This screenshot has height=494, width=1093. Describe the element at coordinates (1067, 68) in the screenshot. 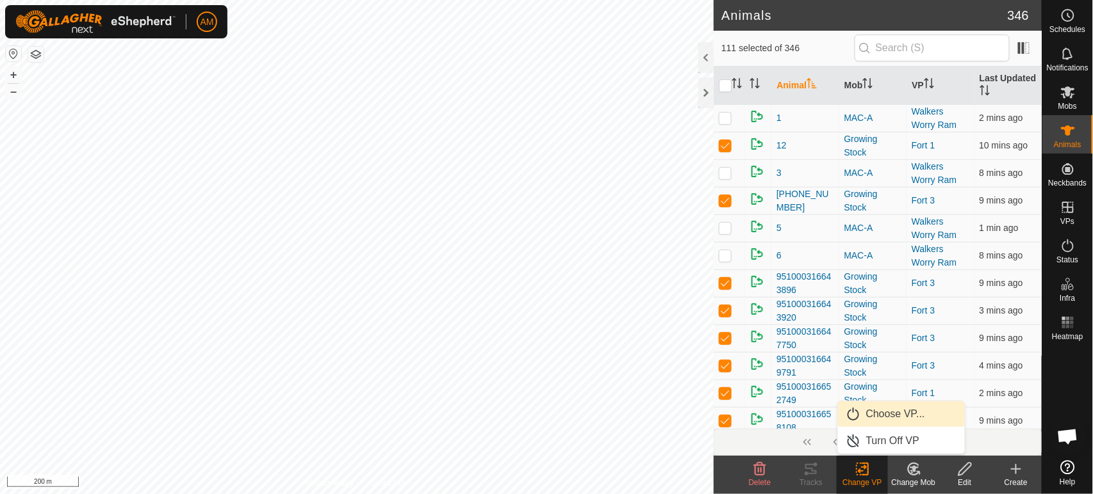

I see `span: Notifications` at that location.